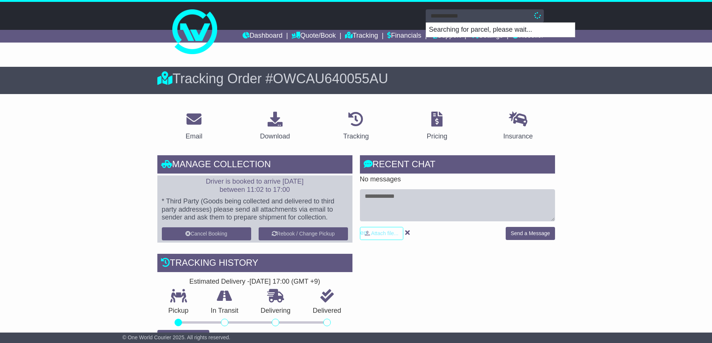 This screenshot has height=343, width=712. Describe the element at coordinates (194, 136) in the screenshot. I see `div: Email` at that location.